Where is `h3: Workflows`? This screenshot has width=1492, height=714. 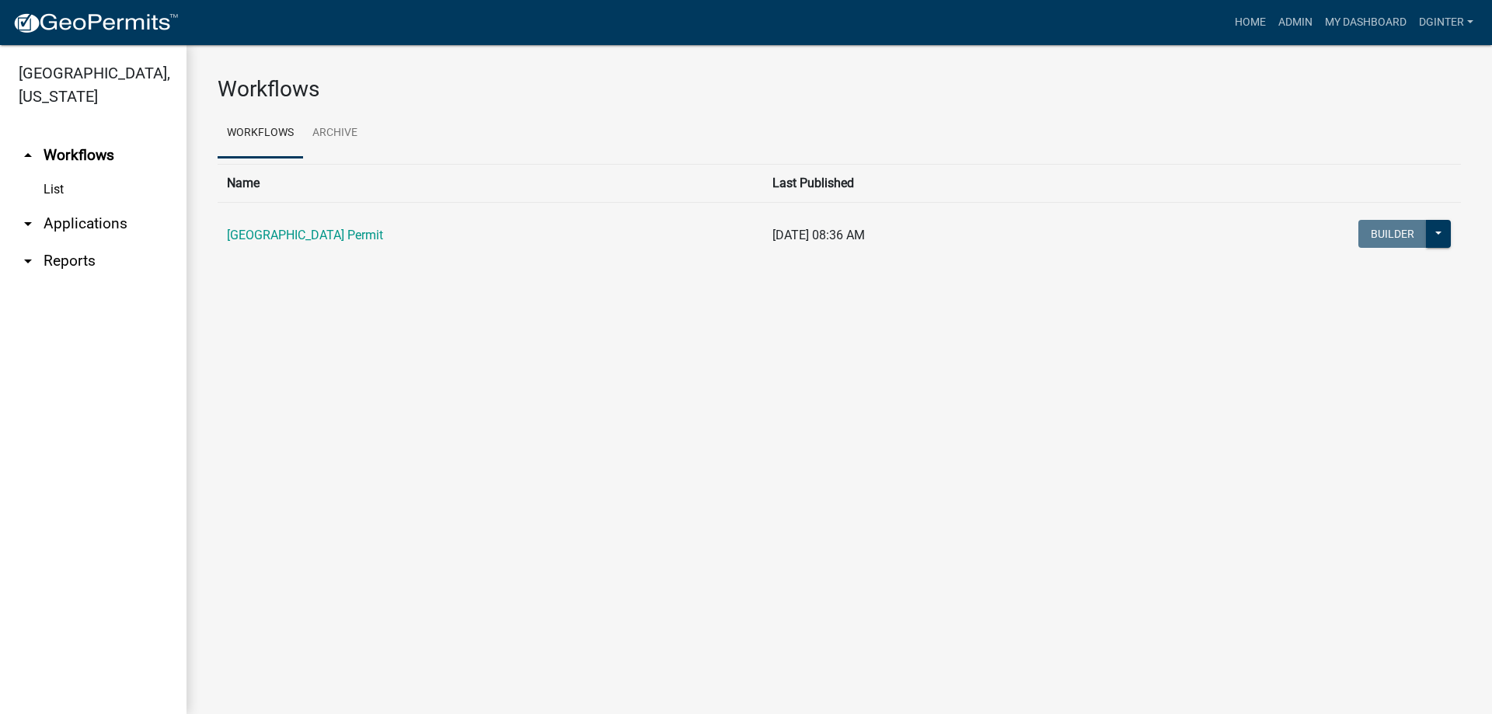 h3: Workflows is located at coordinates (839, 89).